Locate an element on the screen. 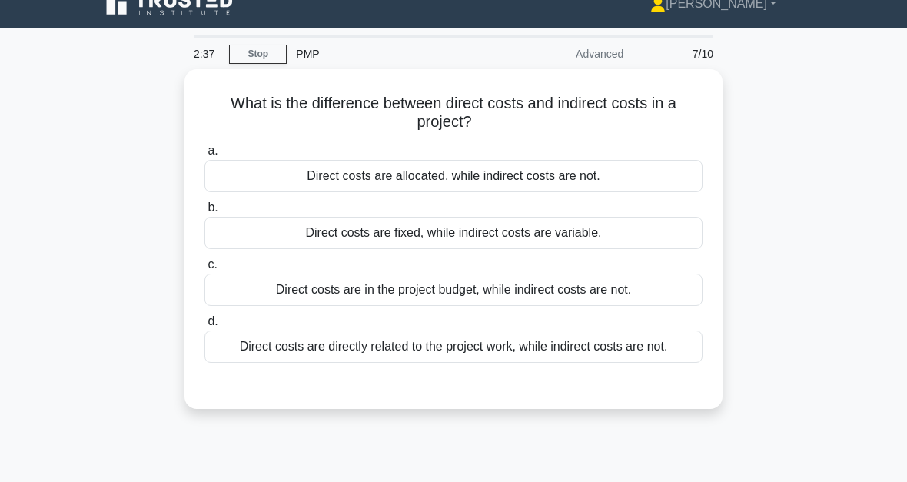 The width and height of the screenshot is (907, 482). div: Direct costs are in the project budget, while indirect costs are not. is located at coordinates (453, 290).